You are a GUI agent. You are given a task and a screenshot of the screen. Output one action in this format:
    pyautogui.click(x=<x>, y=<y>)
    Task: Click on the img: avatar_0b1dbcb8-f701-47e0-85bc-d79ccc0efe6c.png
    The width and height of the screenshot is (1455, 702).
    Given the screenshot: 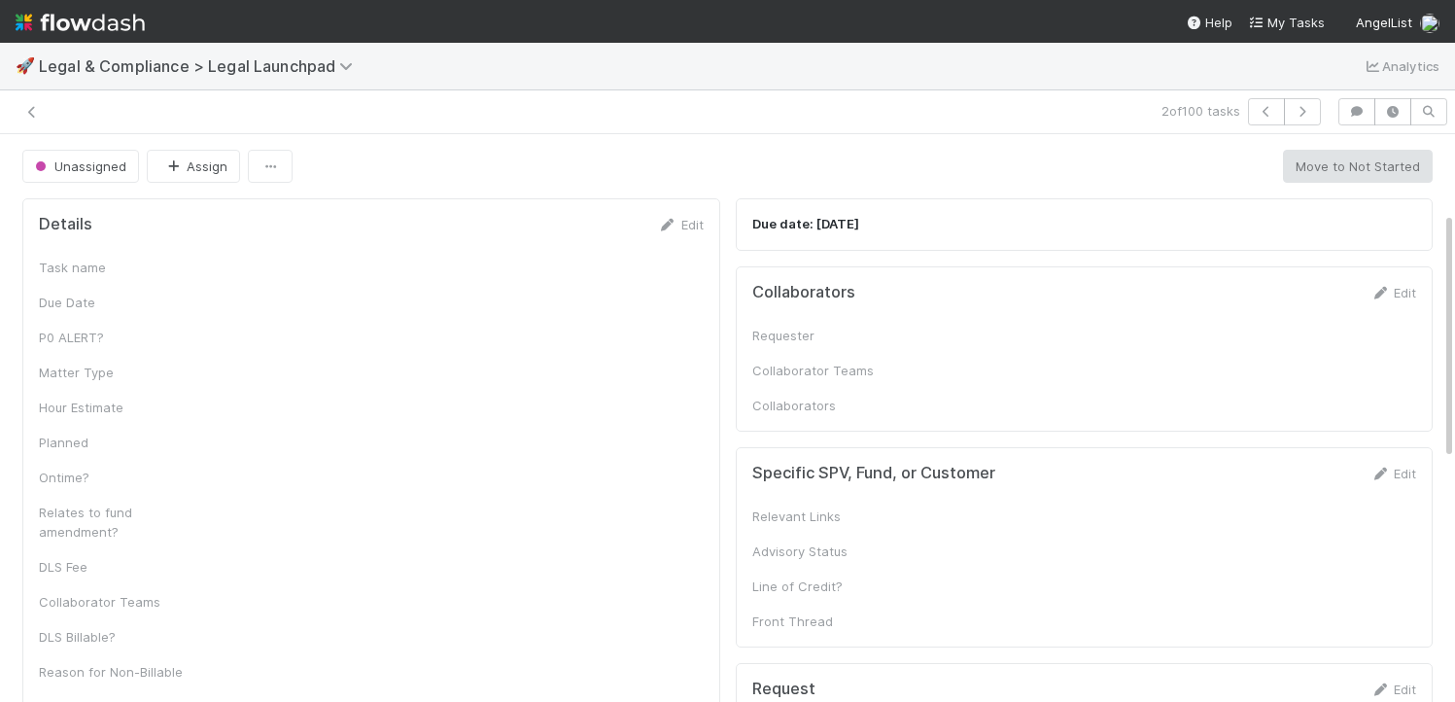 What is the action you would take?
    pyautogui.click(x=1429, y=23)
    